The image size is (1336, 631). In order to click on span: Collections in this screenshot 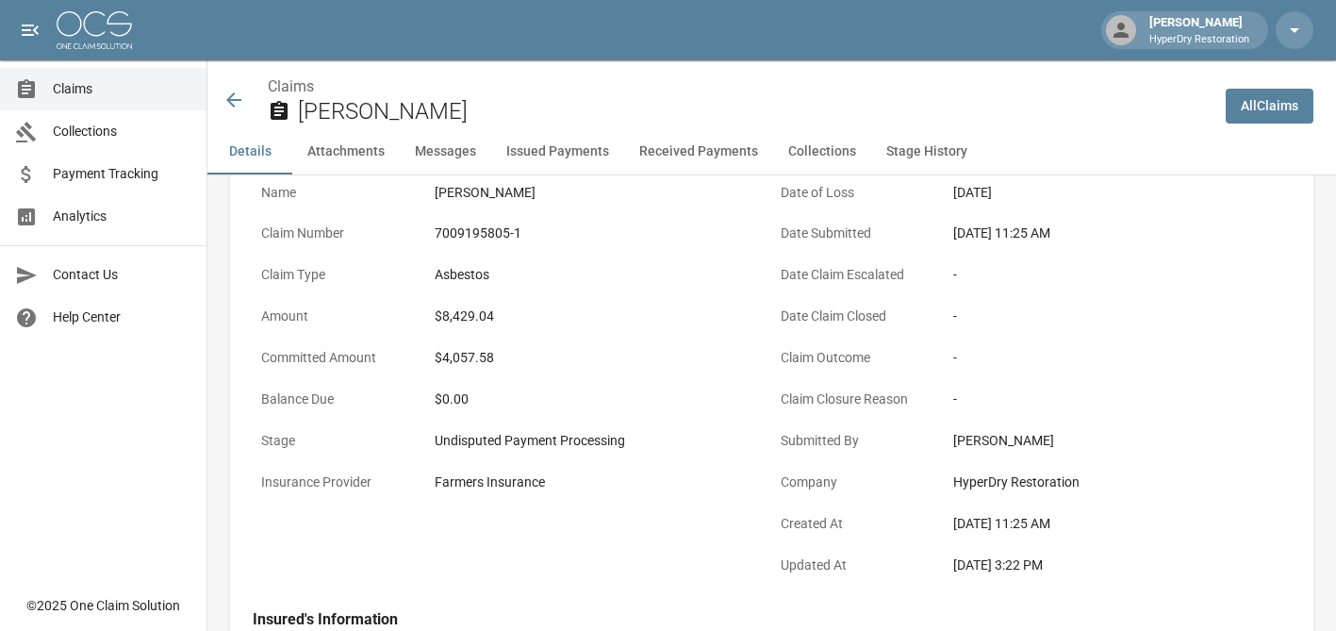, I will do `click(122, 131)`.